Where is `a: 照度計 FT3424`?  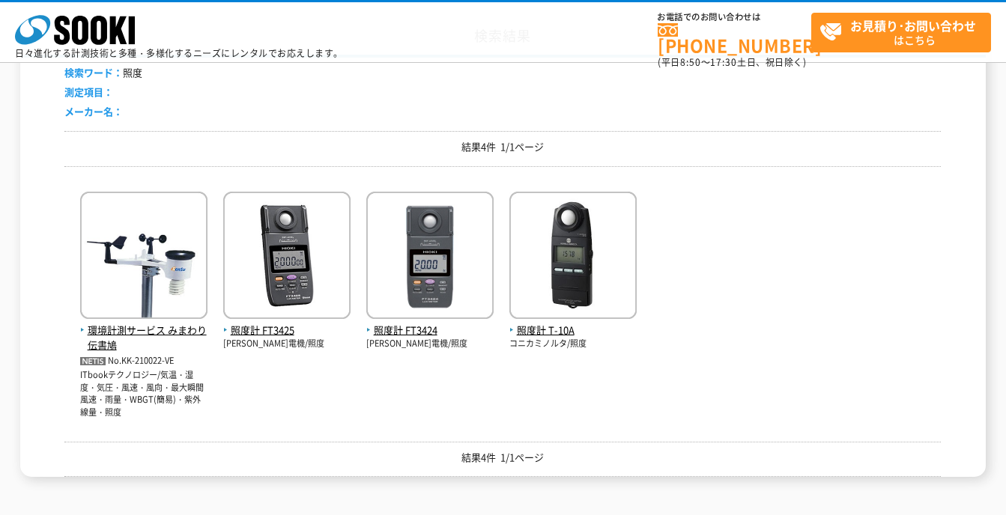
a: 照度計 FT3424 is located at coordinates (430, 323).